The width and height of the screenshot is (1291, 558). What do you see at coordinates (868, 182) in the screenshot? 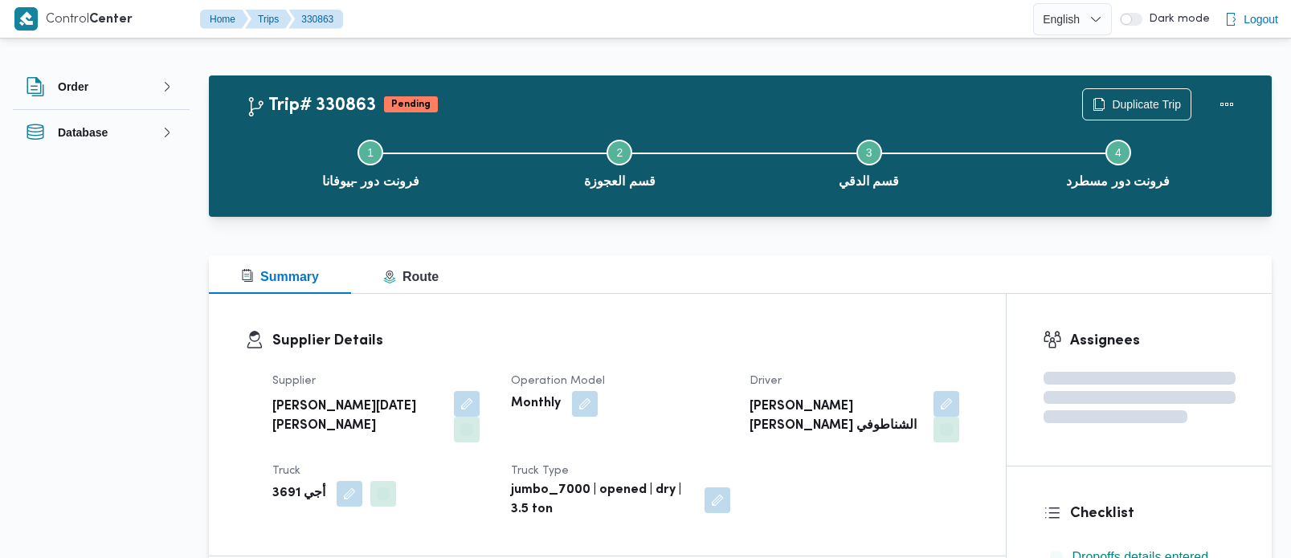
I see `span: قسم الدقي` at bounding box center [868, 182].